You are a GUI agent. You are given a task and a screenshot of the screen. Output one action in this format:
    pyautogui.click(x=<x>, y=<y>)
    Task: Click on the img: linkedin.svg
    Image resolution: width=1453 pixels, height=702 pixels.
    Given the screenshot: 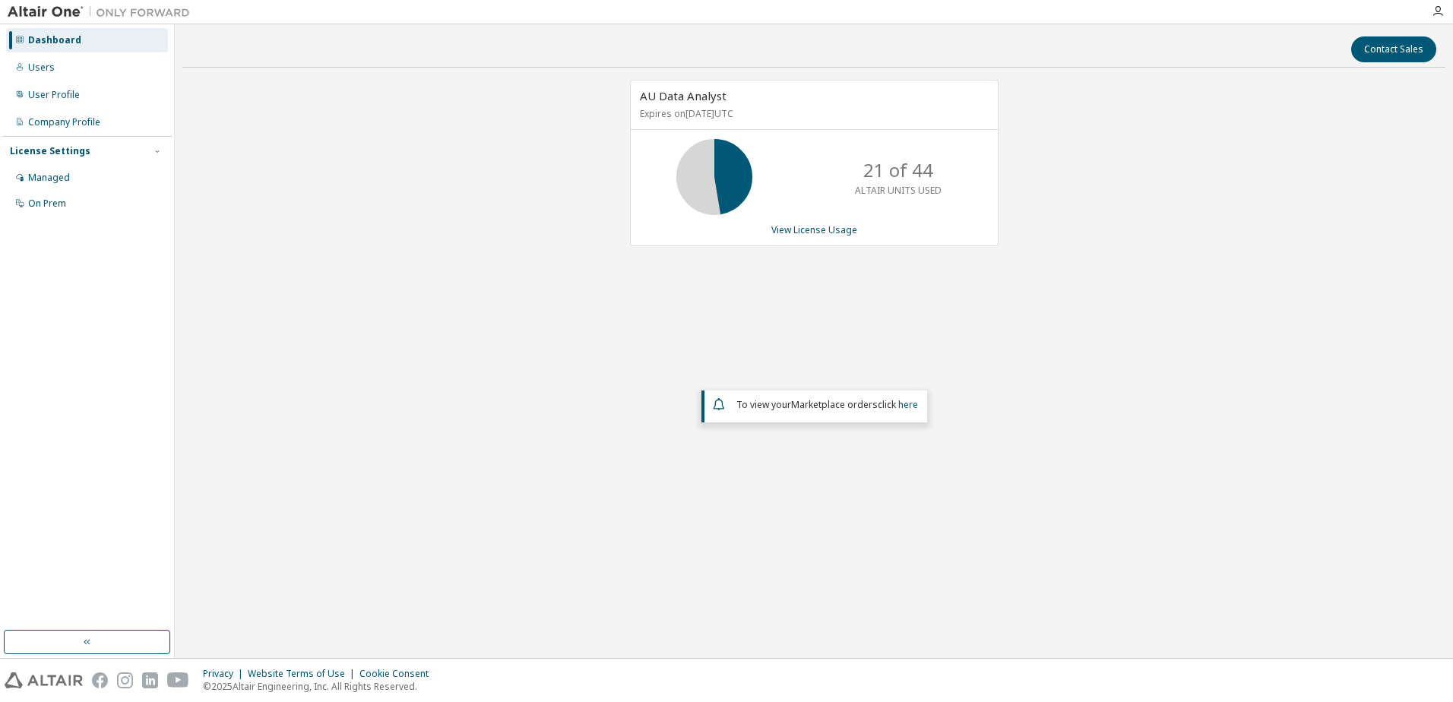 What is the action you would take?
    pyautogui.click(x=150, y=680)
    